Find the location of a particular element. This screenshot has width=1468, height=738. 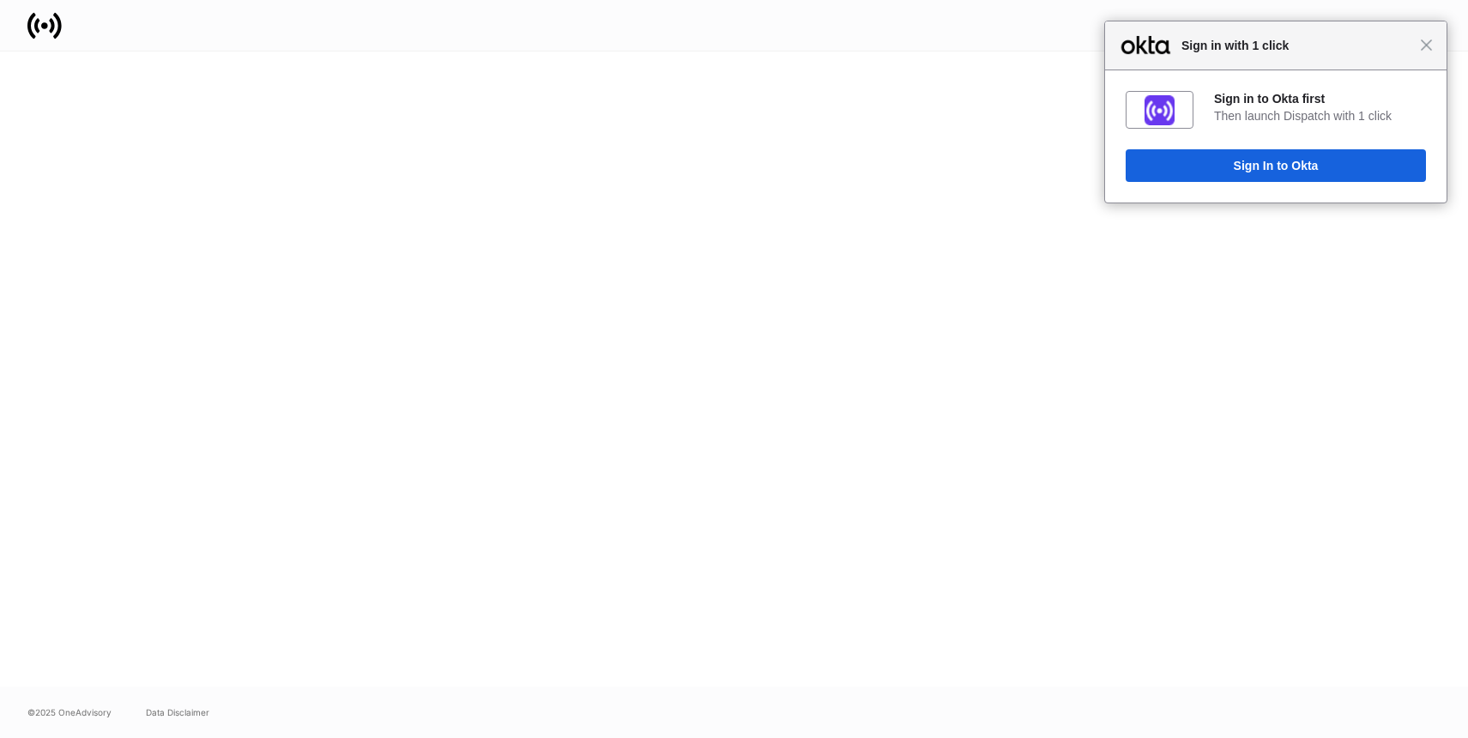

span: Close is located at coordinates (1426, 45).